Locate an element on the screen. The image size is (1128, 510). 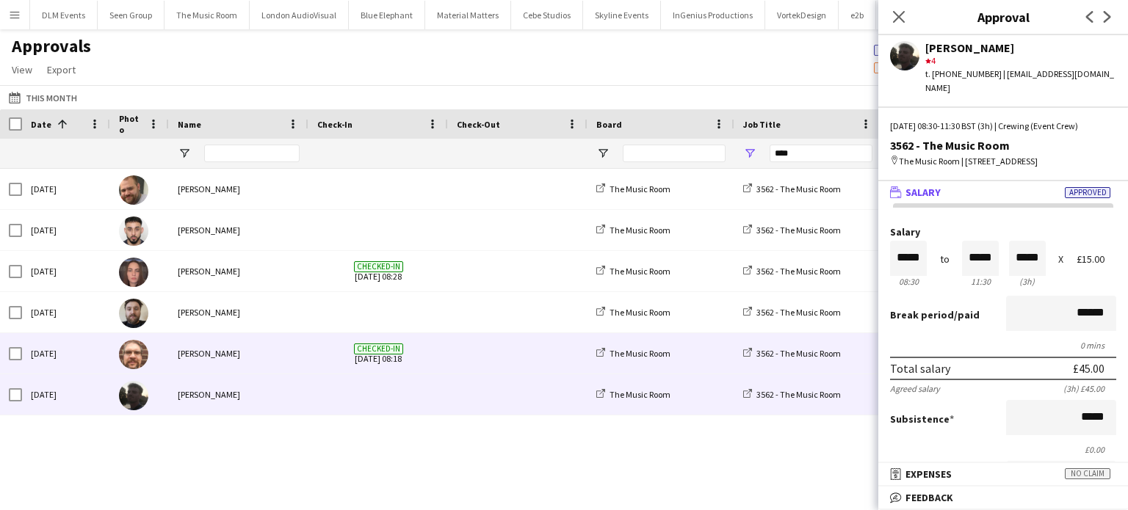
img: Ben Turner is located at coordinates (134, 190).